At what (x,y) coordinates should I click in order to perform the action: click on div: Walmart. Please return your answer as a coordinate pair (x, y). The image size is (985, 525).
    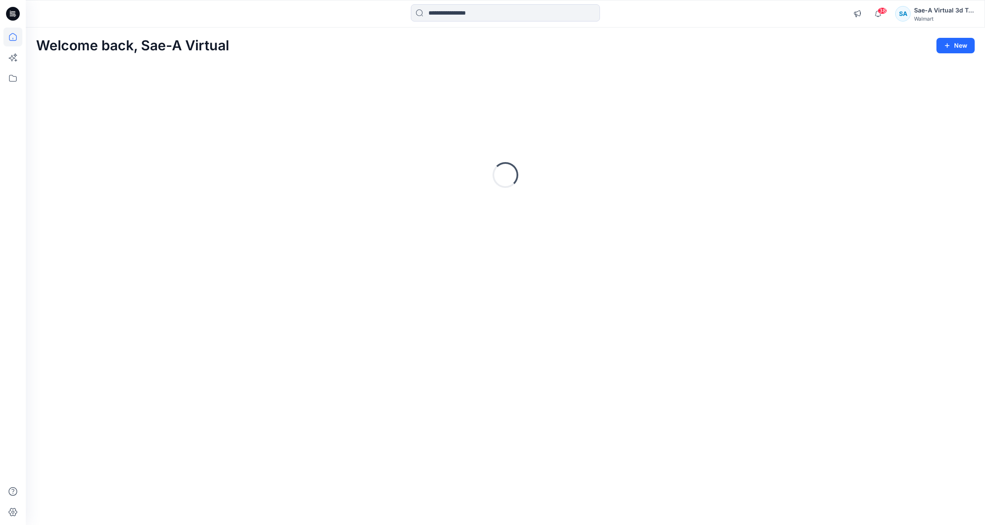
    Looking at the image, I should click on (944, 18).